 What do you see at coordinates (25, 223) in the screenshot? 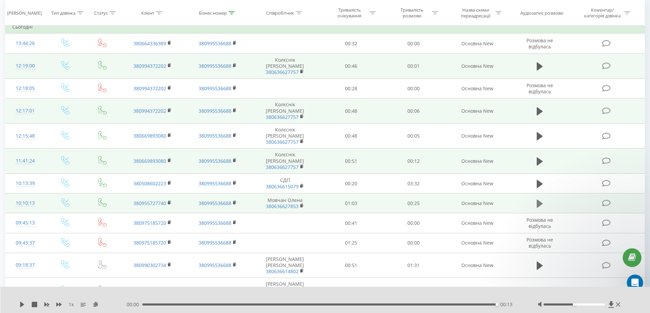
I see `div: 09:45:13` at bounding box center [25, 223].